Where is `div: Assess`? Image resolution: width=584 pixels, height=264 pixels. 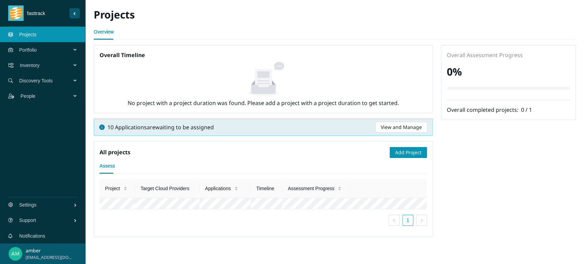
div: Assess is located at coordinates (107, 166).